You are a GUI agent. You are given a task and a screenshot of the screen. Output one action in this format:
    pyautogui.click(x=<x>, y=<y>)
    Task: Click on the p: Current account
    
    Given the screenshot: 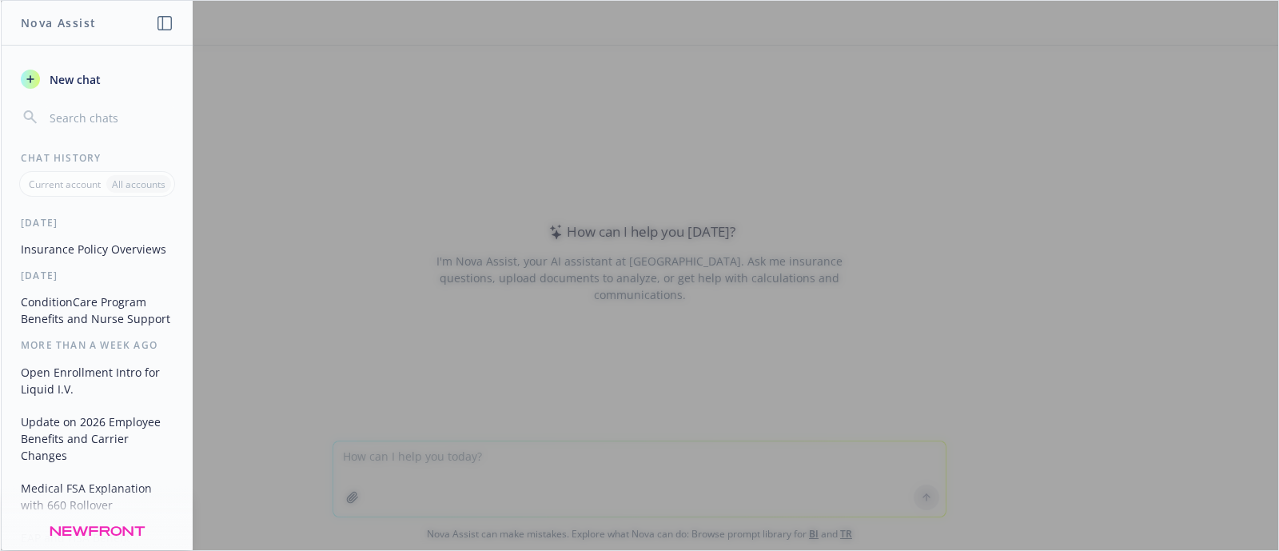 What is the action you would take?
    pyautogui.click(x=65, y=184)
    